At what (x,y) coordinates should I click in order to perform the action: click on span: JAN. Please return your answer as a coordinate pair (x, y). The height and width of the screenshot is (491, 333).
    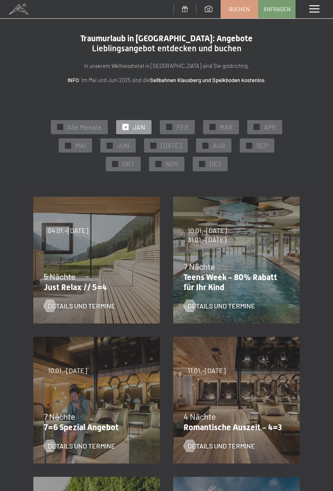
    Looking at the image, I should click on (139, 127).